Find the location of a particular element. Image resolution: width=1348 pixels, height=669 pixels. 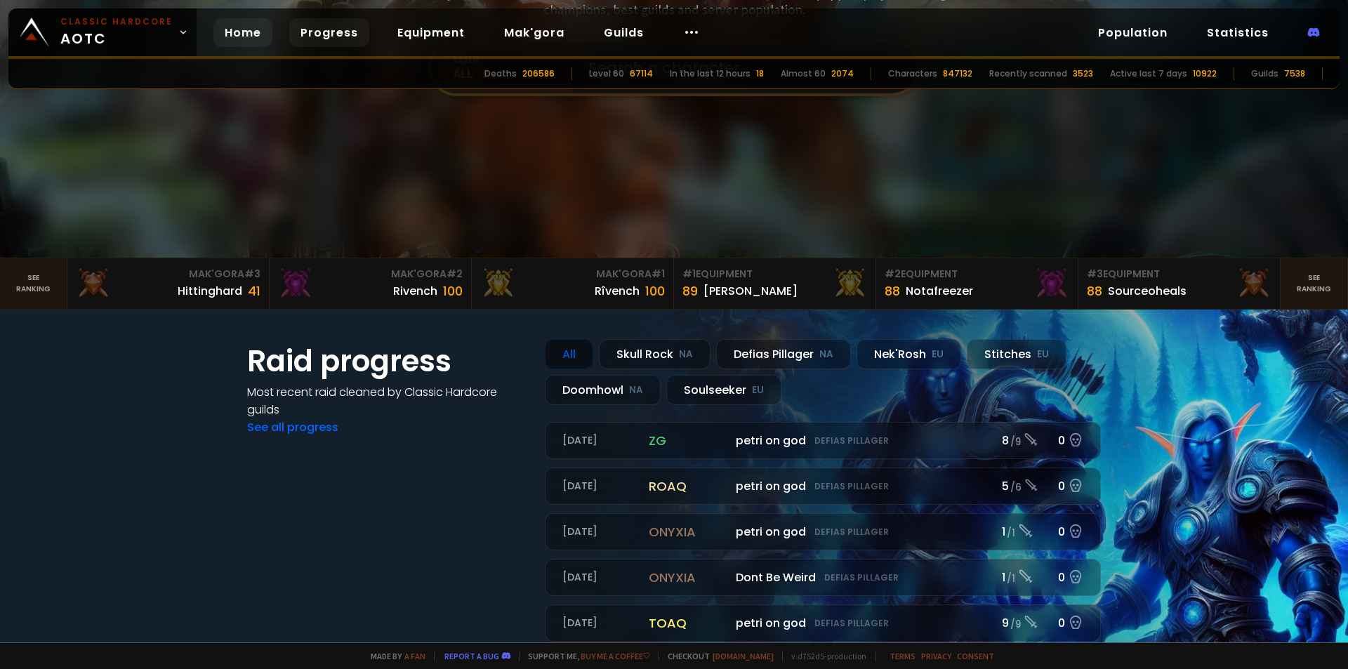

div: 7538 is located at coordinates (1295, 74).